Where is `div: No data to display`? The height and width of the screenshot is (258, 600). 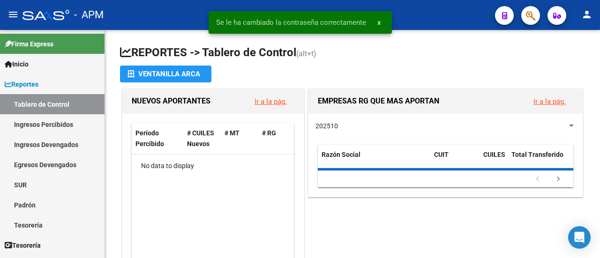 div: No data to display is located at coordinates (213, 166).